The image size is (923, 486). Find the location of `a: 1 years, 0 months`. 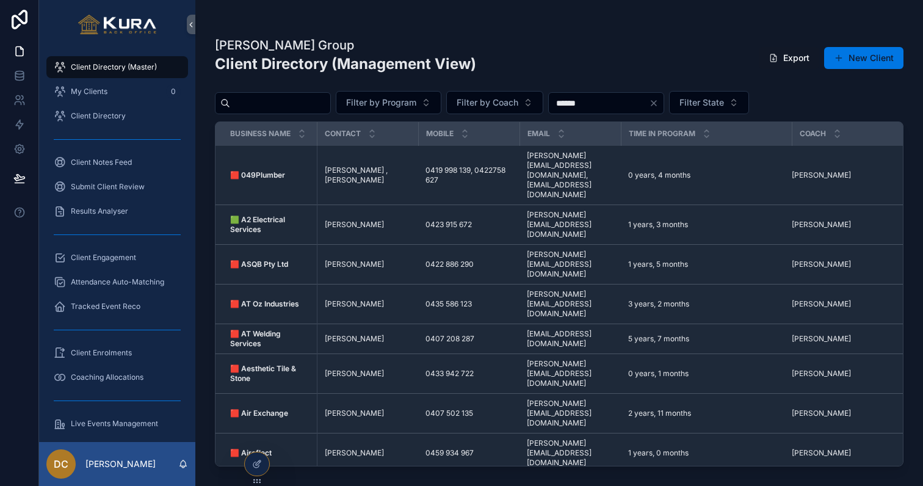

a: 1 years, 0 months is located at coordinates (706, 453).